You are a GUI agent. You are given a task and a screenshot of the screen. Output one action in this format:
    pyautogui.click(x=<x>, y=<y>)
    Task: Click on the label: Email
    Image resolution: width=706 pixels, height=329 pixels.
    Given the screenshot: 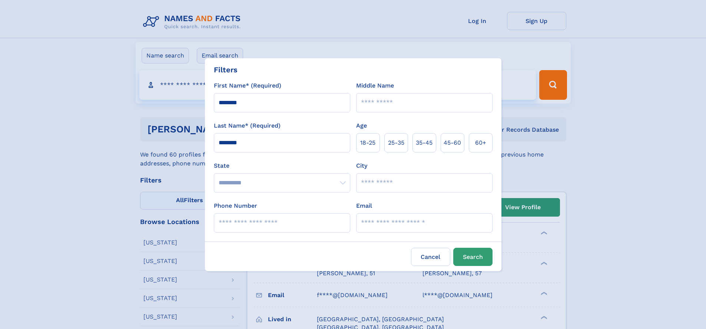 What is the action you would take?
    pyautogui.click(x=364, y=206)
    